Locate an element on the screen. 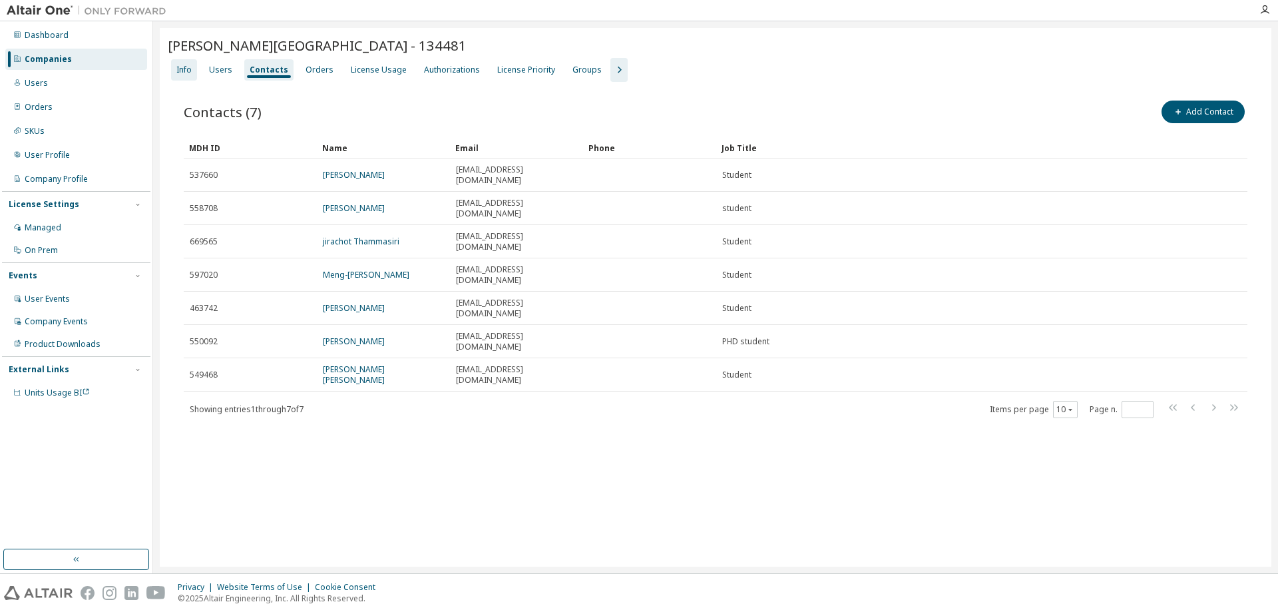  div: Company Events is located at coordinates (56, 322).